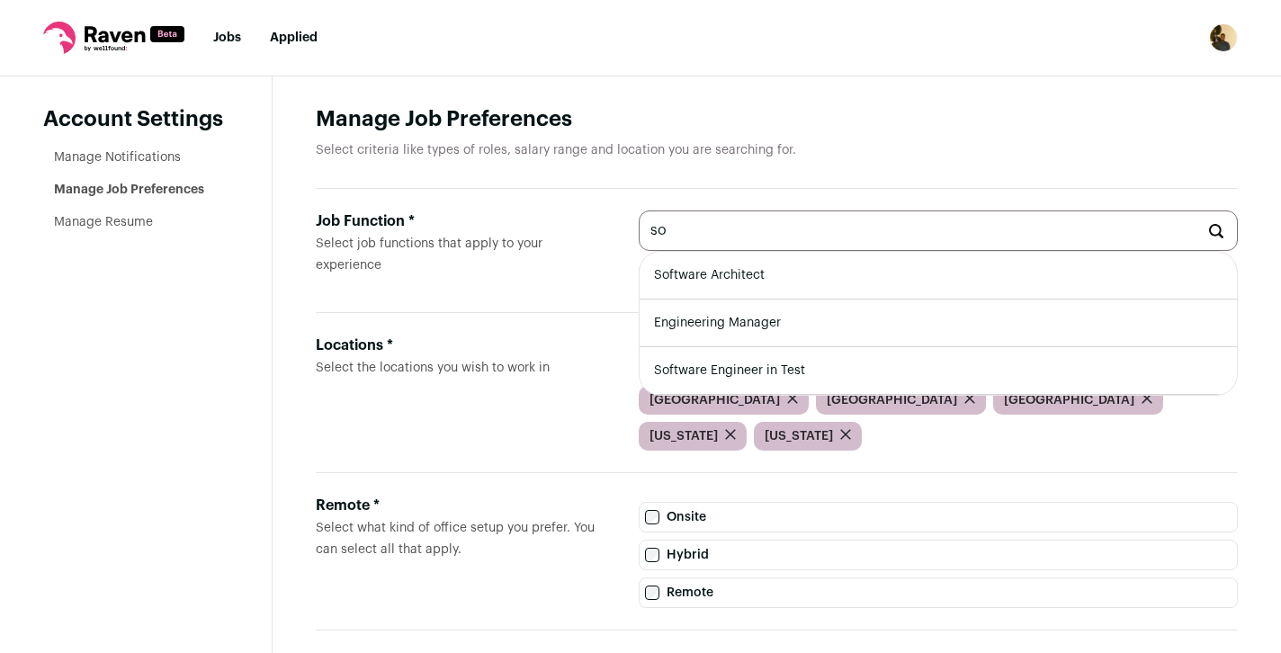  I want to click on input: Remote, so click(652, 593).